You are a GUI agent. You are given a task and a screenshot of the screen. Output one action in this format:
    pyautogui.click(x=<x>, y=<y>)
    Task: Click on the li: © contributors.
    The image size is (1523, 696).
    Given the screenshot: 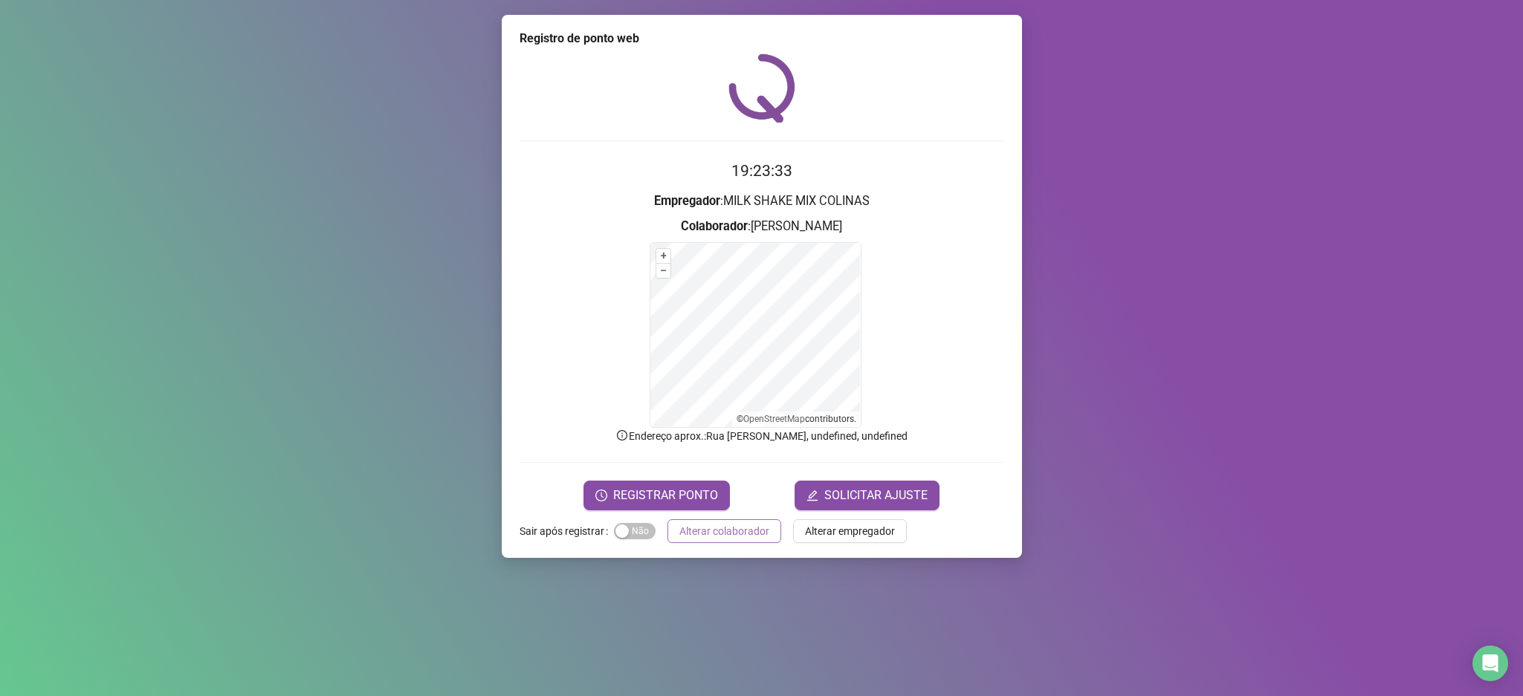 What is the action you would take?
    pyautogui.click(x=796, y=419)
    